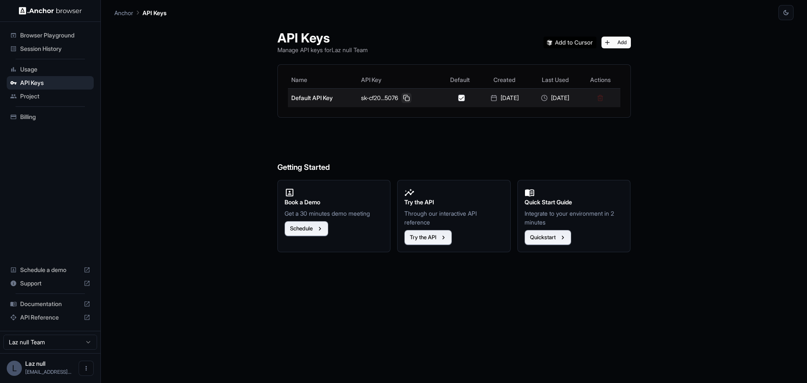 Image resolution: width=807 pixels, height=383 pixels. What do you see at coordinates (48, 371) in the screenshot?
I see `span: dimazkid@gmail.com` at bounding box center [48, 371].